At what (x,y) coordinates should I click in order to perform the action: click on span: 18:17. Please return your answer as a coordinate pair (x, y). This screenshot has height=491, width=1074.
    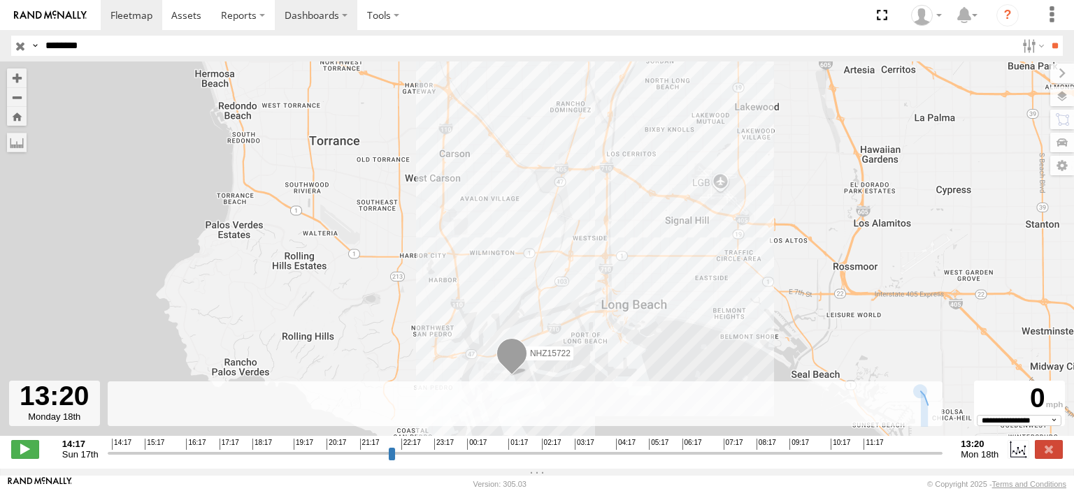
    Looking at the image, I should click on (262, 445).